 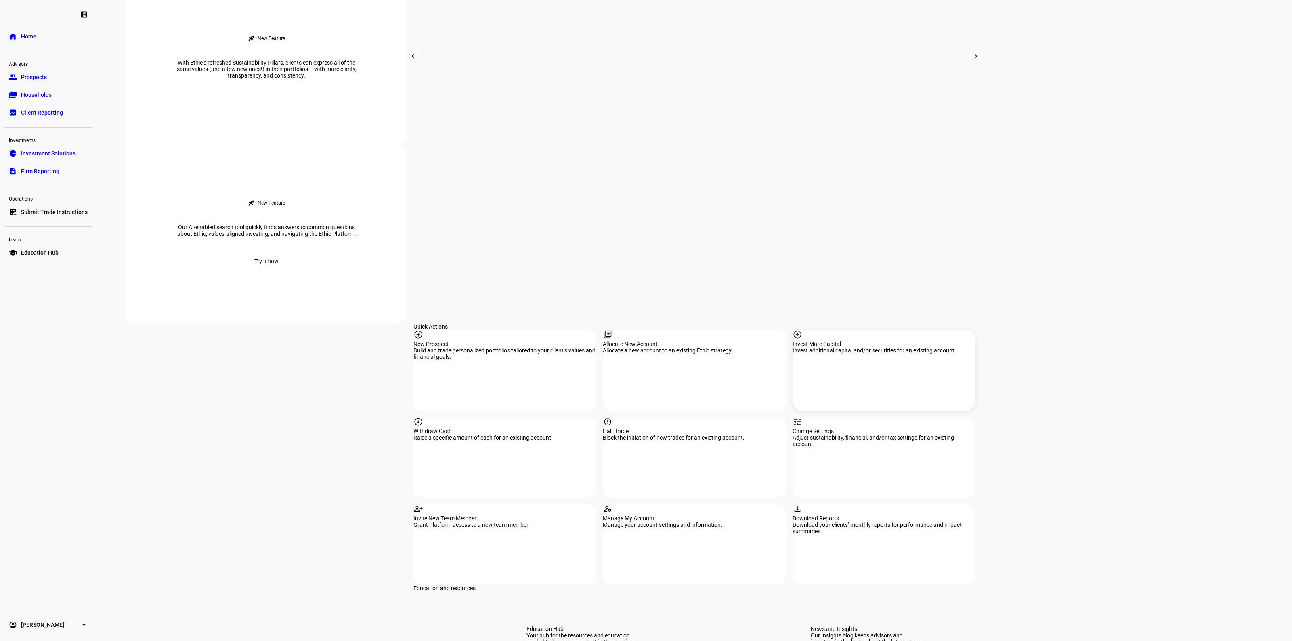 What do you see at coordinates (48, 95) in the screenshot?
I see `a: folder_copyHouseholds` at bounding box center [48, 95].